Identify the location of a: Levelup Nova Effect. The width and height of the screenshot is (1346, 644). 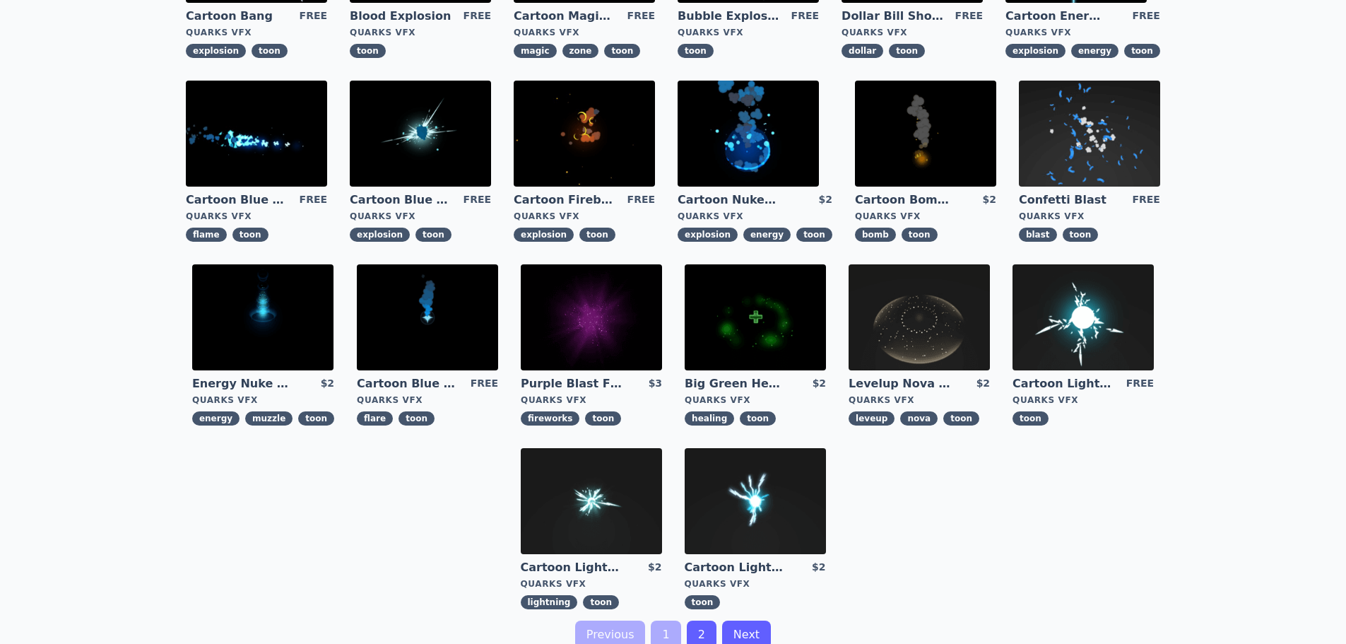
(900, 384).